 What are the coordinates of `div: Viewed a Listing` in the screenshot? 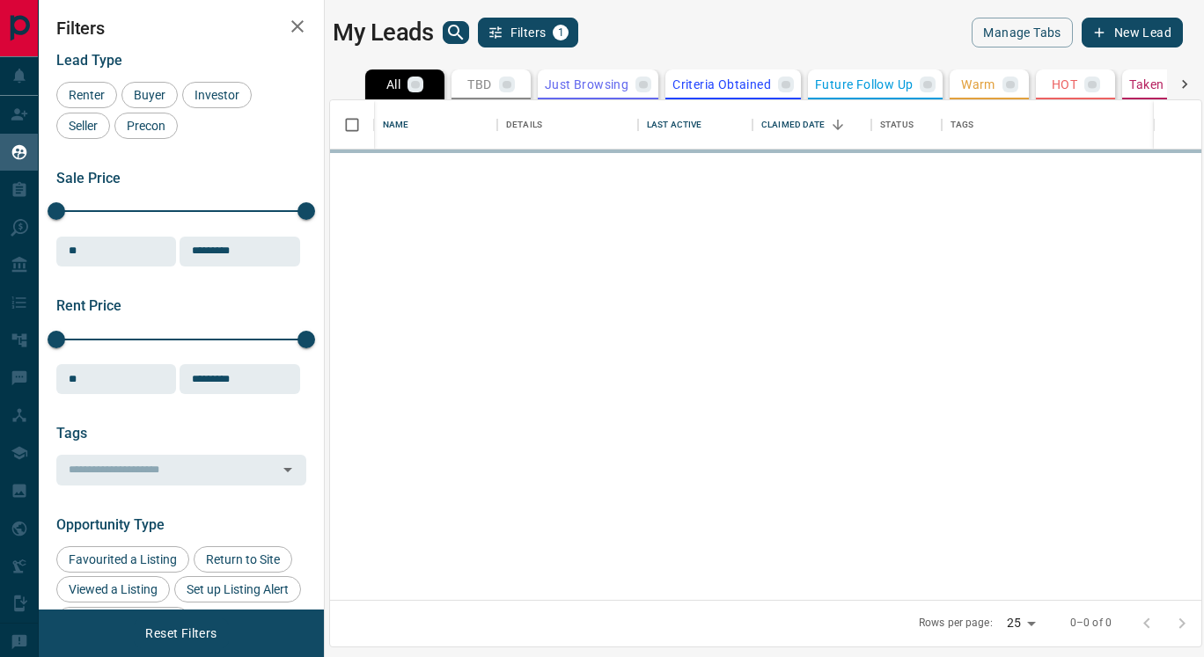 It's located at (113, 590).